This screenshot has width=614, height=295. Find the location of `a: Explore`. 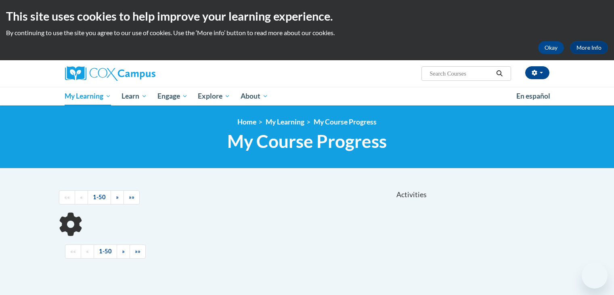

a: Explore is located at coordinates (214, 96).